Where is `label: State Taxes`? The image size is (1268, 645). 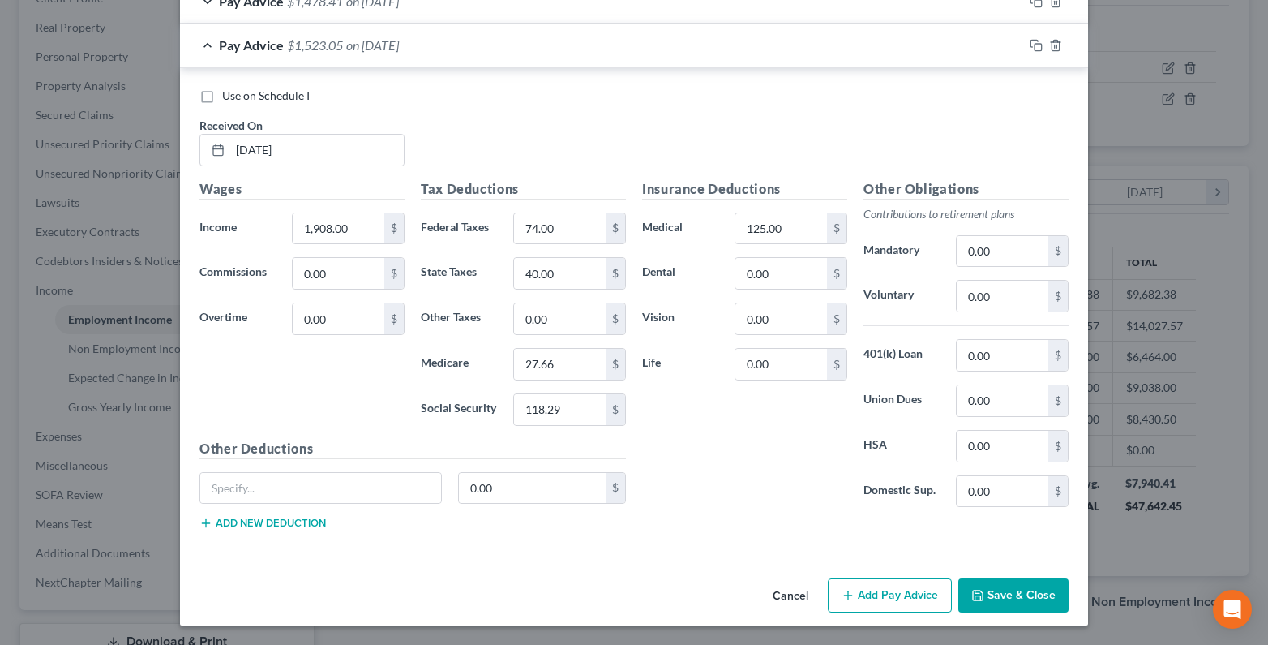
label: State Taxes is located at coordinates (459, 273).